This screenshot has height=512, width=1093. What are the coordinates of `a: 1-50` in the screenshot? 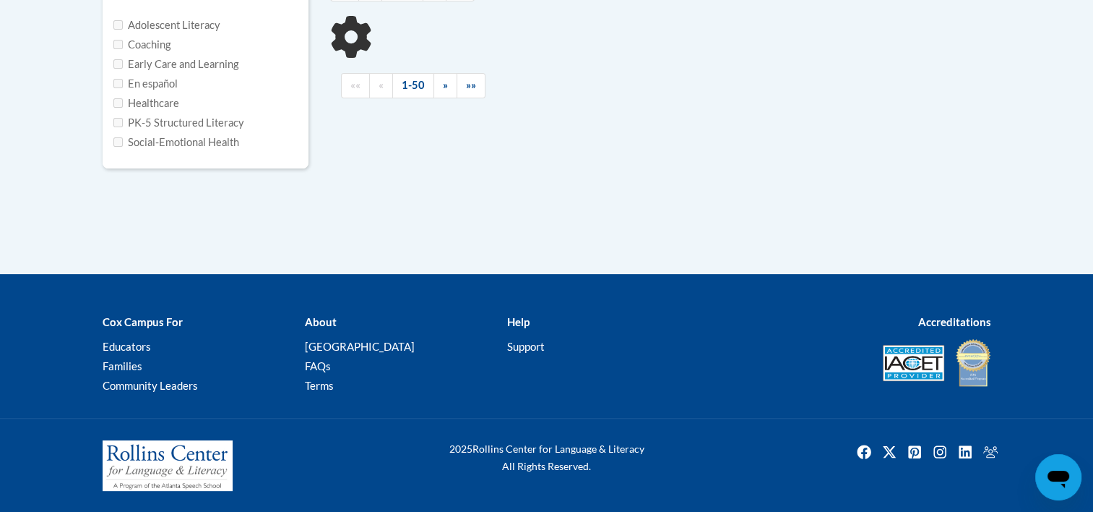 It's located at (413, 85).